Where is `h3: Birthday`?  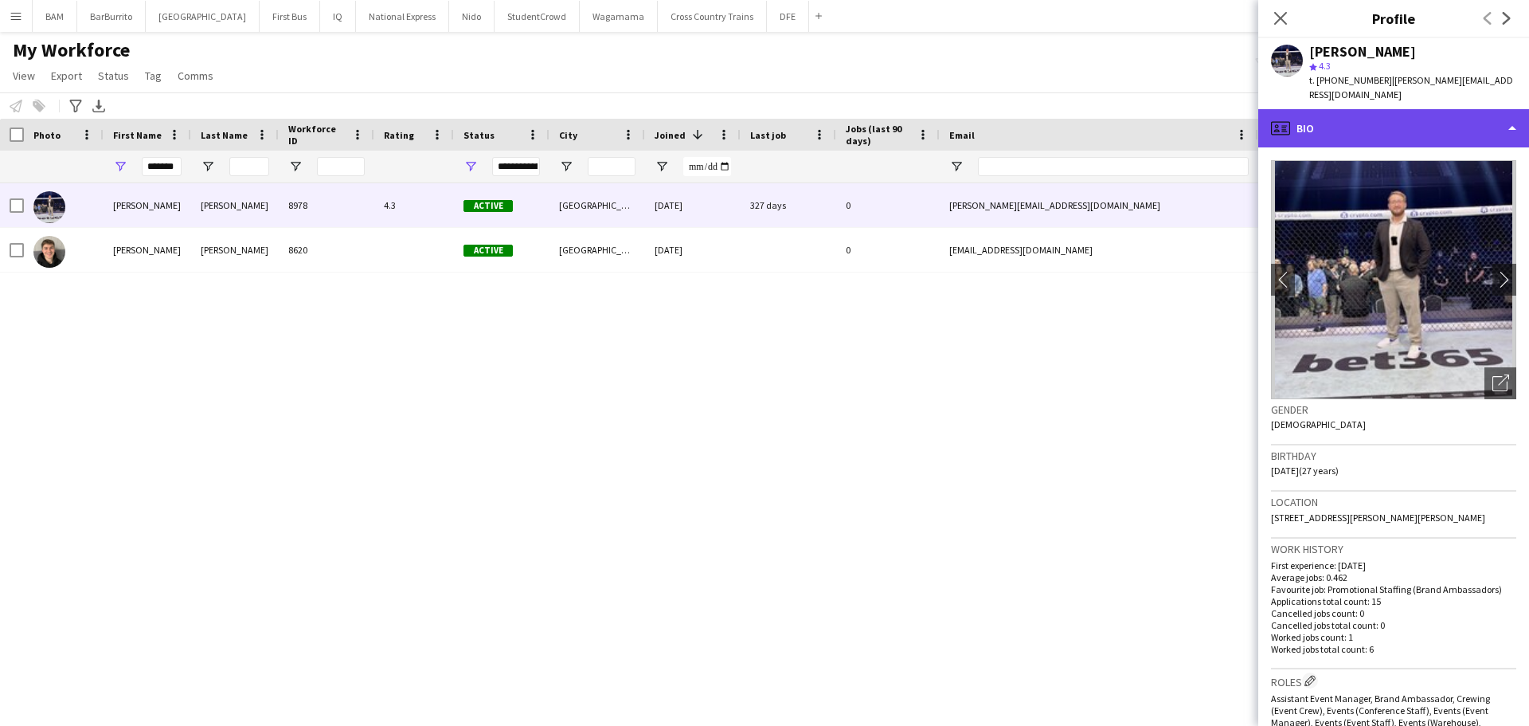 h3: Birthday is located at coordinates (1394, 456).